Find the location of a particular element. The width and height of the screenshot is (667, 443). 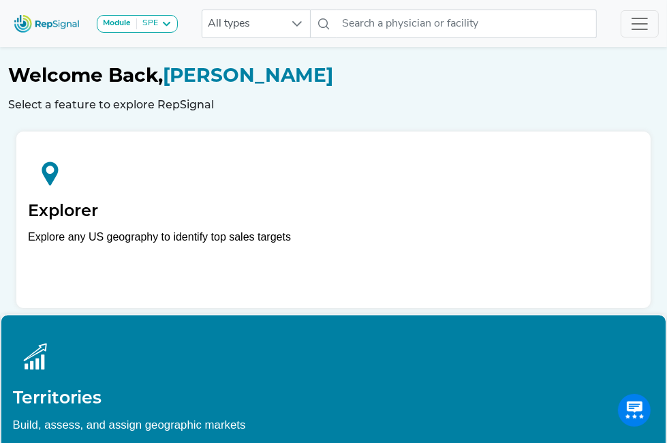

div: Explore any US geography to identify top sales targets is located at coordinates (333, 237).